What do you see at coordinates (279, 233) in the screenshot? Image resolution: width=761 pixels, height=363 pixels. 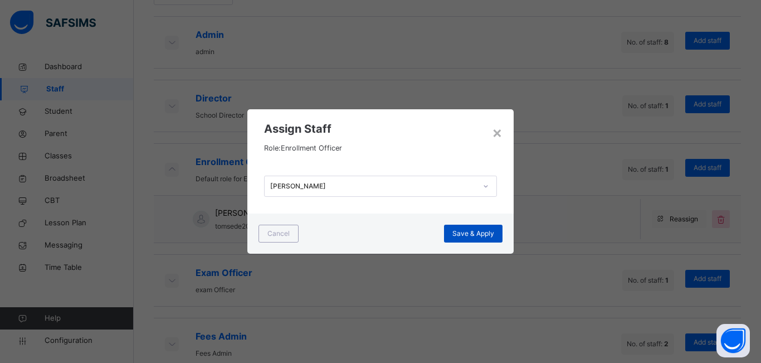 I see `span: Cancel` at bounding box center [279, 233].